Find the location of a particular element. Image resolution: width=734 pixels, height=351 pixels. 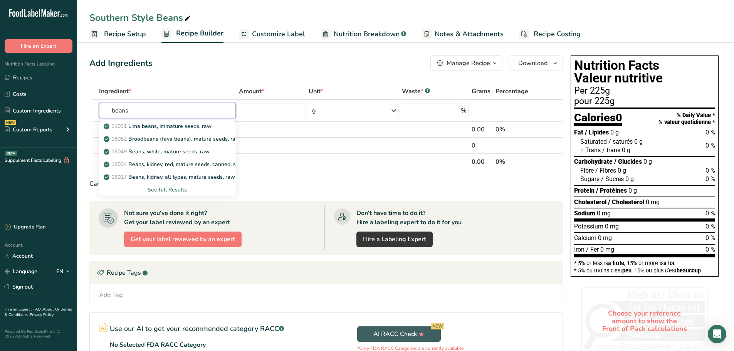

div: See full Results is located at coordinates (167, 190).